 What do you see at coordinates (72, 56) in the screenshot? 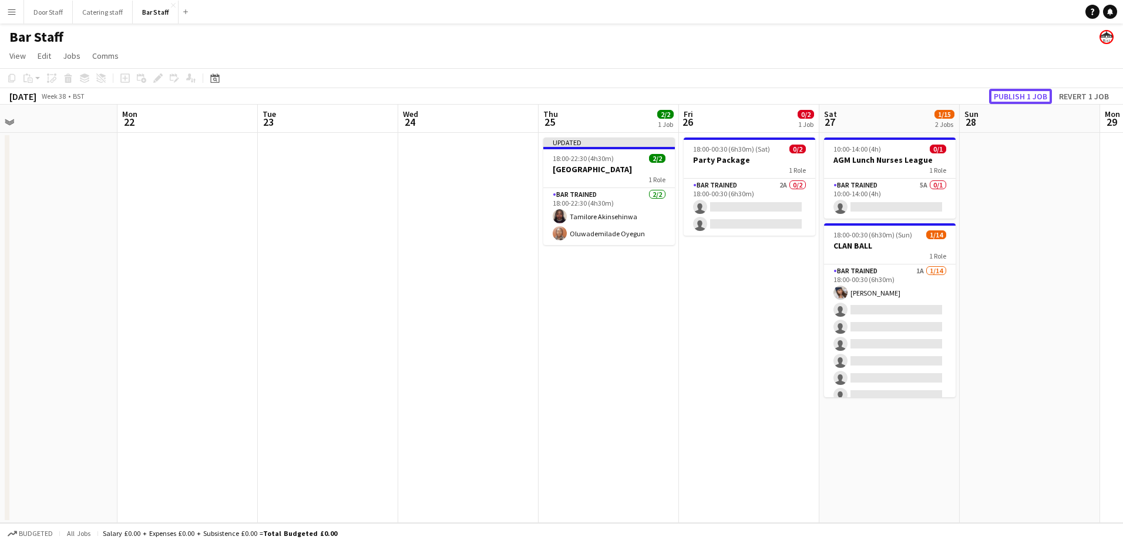
I see `span: Jobs` at bounding box center [72, 56].